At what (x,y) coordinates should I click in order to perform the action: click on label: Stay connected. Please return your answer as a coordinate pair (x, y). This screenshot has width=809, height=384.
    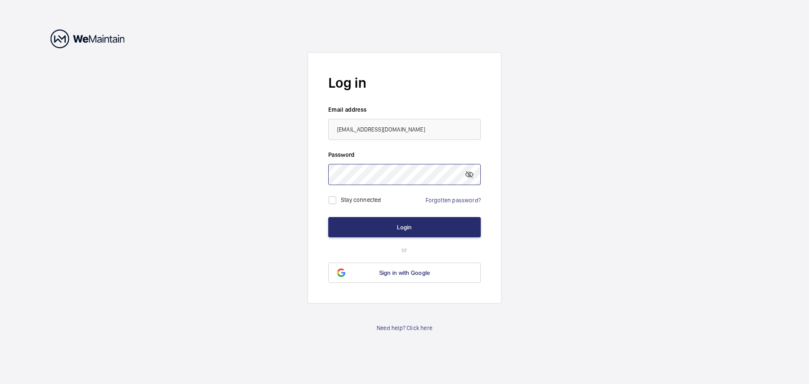
    Looking at the image, I should click on (361, 199).